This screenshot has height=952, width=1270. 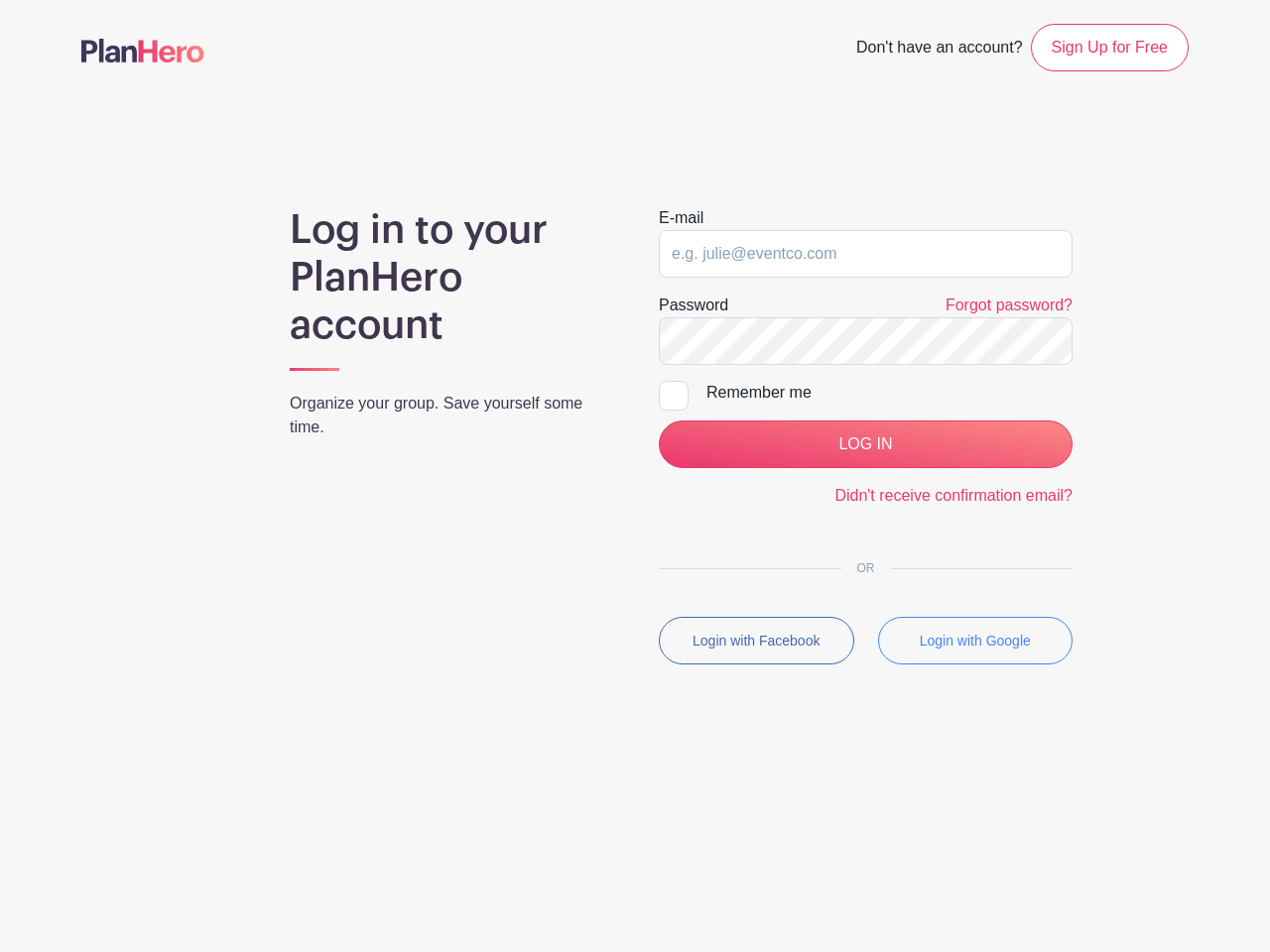 I want to click on span: OR, so click(x=866, y=569).